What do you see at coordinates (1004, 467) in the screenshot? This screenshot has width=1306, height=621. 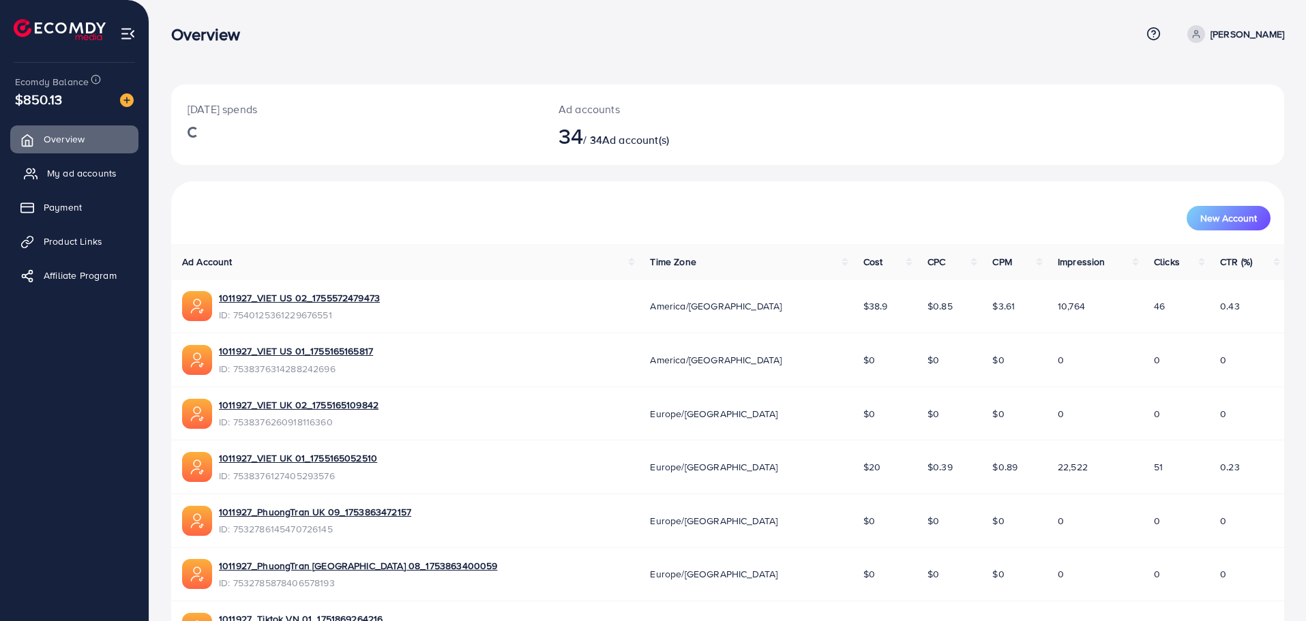 I see `span: $0.89` at bounding box center [1004, 467].